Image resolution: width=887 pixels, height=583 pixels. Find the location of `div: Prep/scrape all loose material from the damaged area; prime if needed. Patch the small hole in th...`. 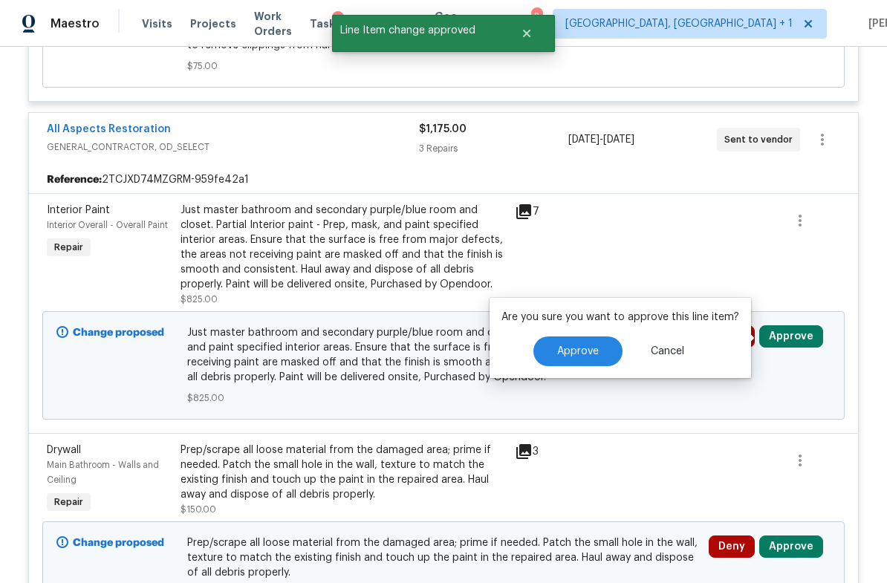

div: Prep/scrape all loose material from the damaged area; prime if needed. Patch the small hole in th... is located at coordinates (343, 472).